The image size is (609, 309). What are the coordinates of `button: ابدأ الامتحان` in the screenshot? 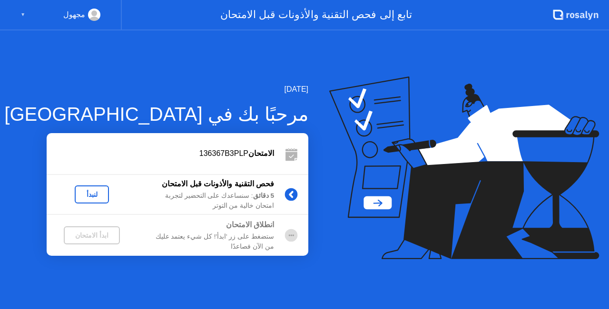 It's located at (92, 235).